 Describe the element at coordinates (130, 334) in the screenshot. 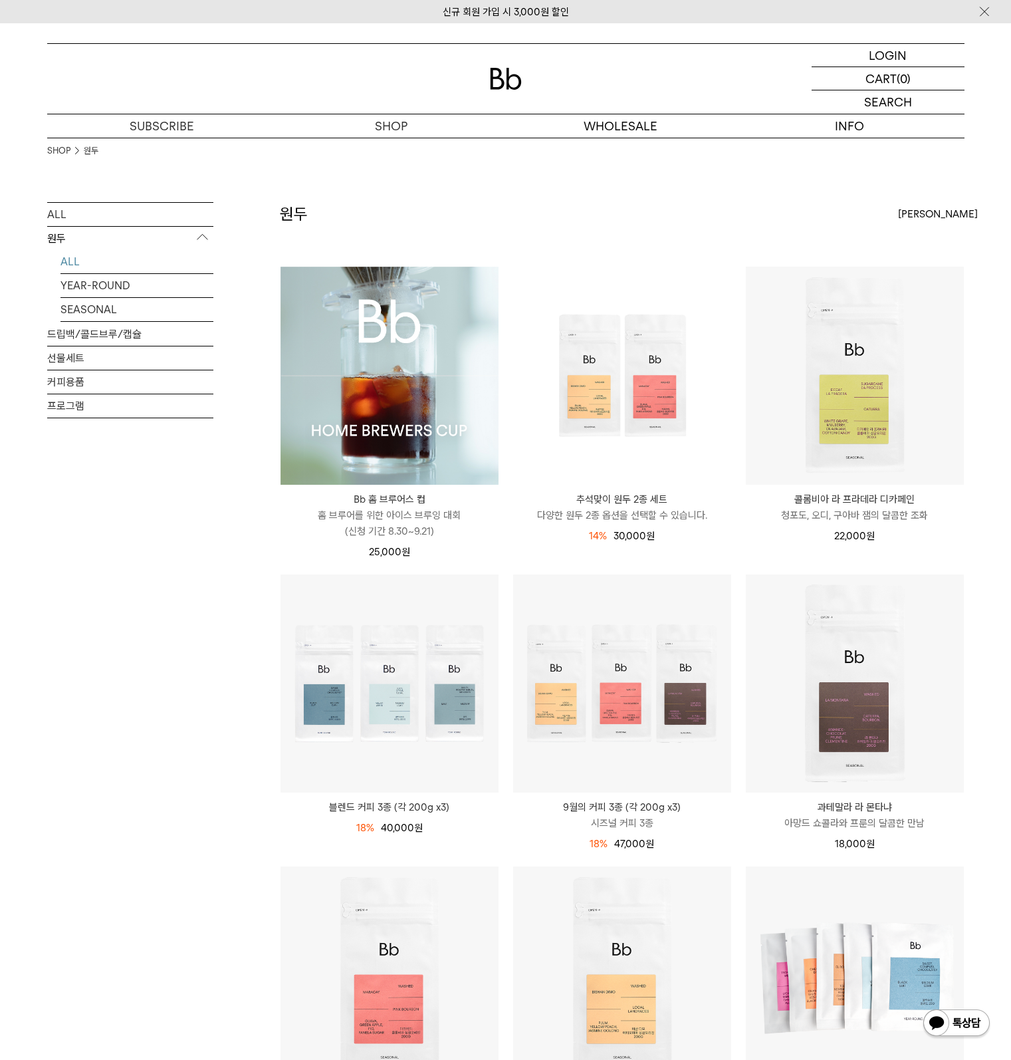

I see `a: 드립백/콜드브루/캡슐` at that location.